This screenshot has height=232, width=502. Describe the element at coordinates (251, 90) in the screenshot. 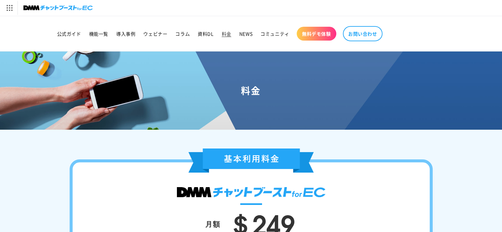

I see `h1: 料金` at that location.